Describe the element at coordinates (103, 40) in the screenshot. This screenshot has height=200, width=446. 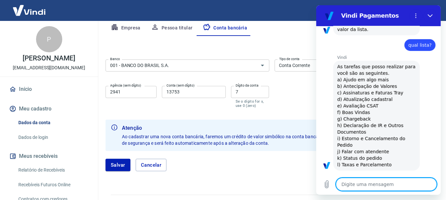
I see `span: qual lista?` at that location.